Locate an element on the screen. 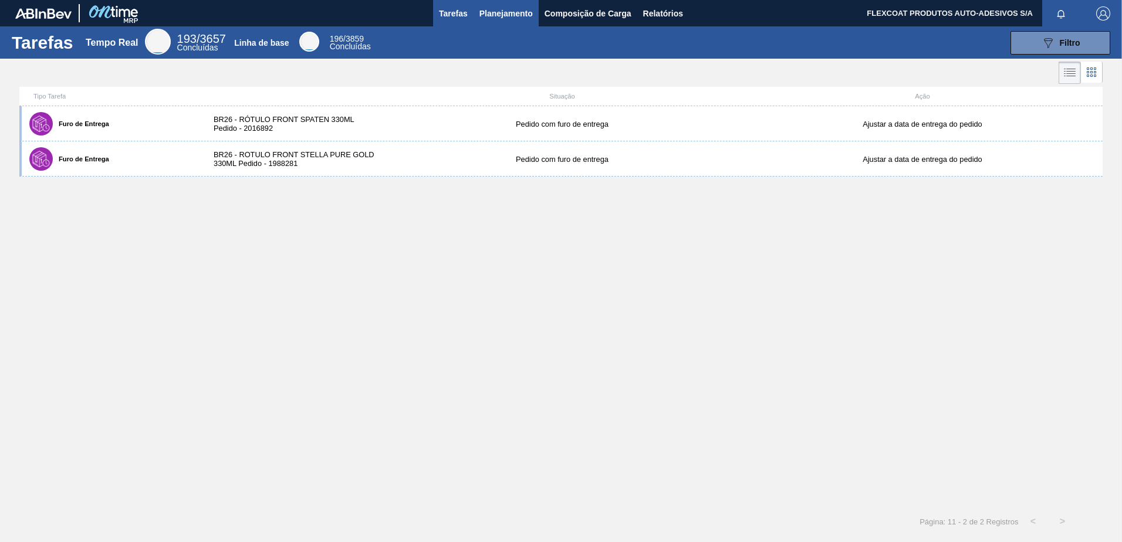 This screenshot has height=542, width=1122. div: BR26 - RÓTULO FRONT SPATEN 330ML Pedido - 2016892 is located at coordinates (292, 124).